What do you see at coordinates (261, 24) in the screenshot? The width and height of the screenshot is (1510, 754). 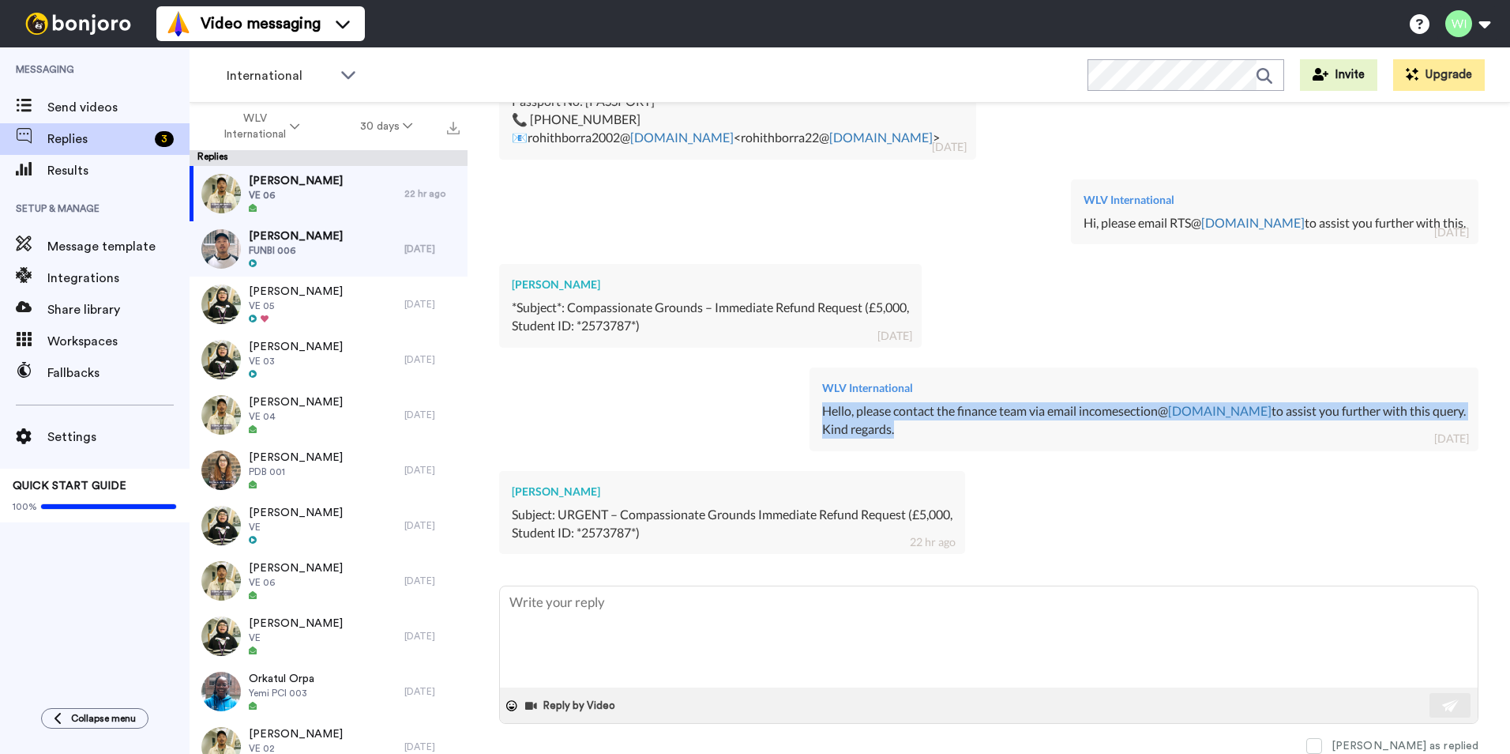 I see `span: Video messaging` at bounding box center [261, 24].